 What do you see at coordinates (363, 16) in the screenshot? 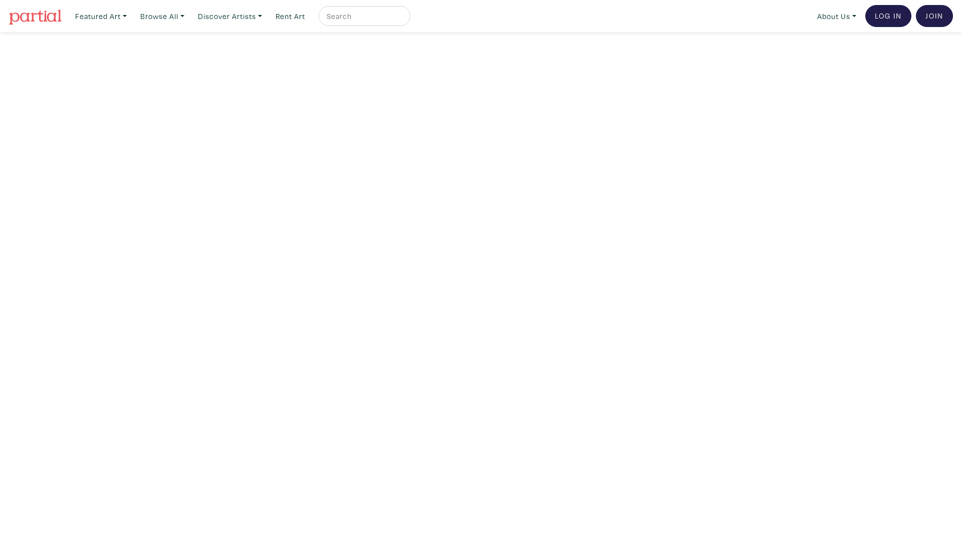
I see `input: Search` at bounding box center [363, 16].